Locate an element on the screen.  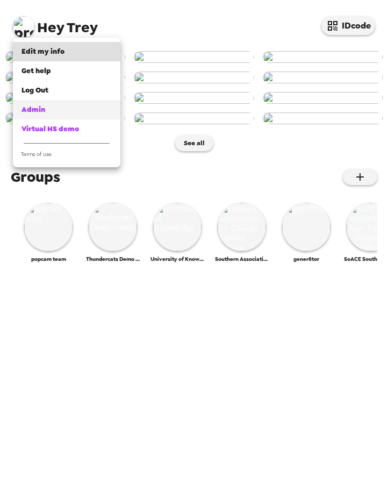
span: Edit my info is located at coordinates (43, 51).